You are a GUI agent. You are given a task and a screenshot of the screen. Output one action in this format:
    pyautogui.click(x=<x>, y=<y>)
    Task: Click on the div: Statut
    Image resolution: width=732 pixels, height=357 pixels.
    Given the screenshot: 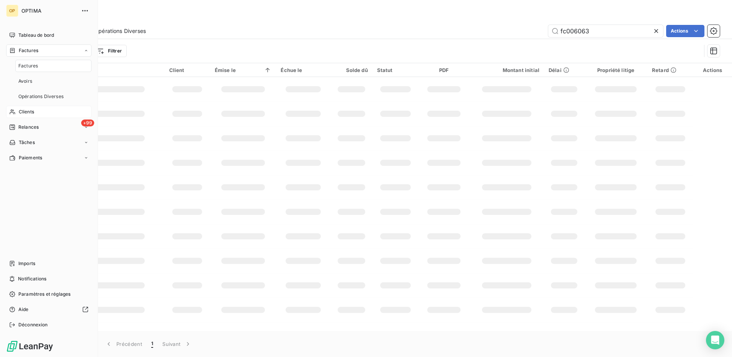 What is the action you would take?
    pyautogui.click(x=396, y=70)
    